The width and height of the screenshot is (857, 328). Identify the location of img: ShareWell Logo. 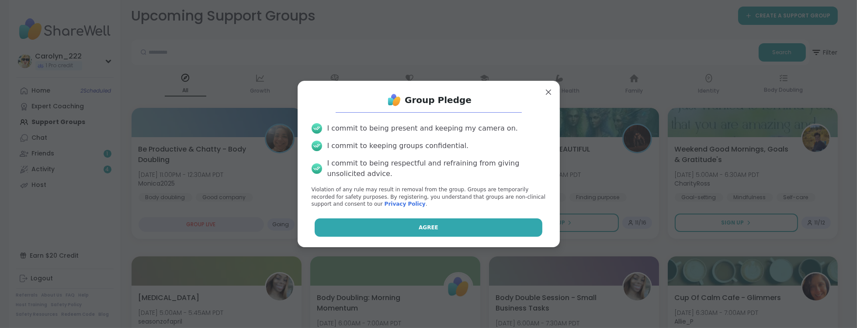
(394, 100).